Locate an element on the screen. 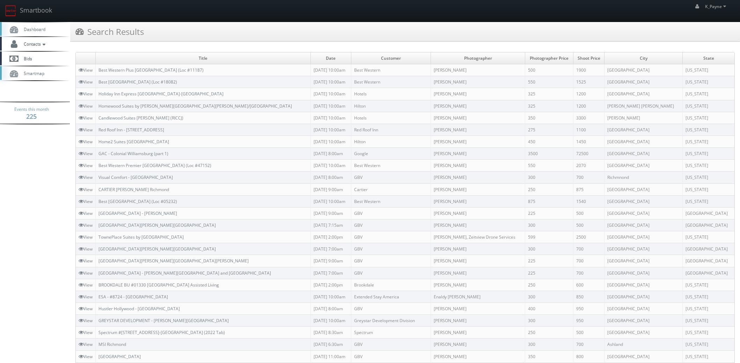 Image resolution: width=740 pixels, height=363 pixels. span: Contacts is located at coordinates (34, 44).